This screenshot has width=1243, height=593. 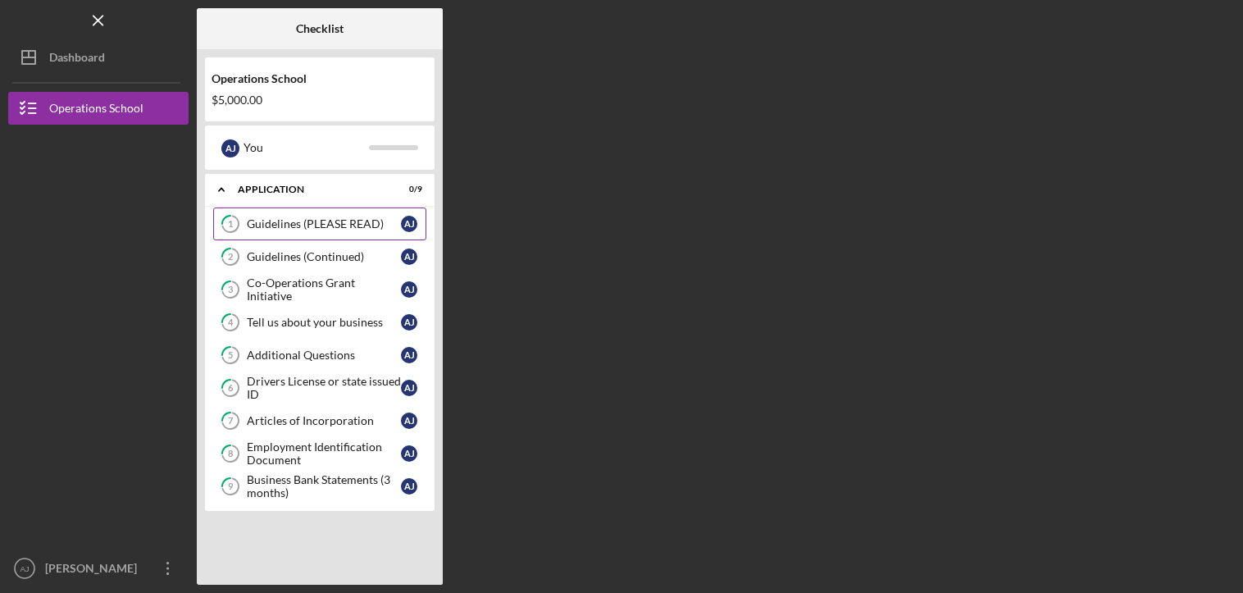 I want to click on text: AJ, so click(x=24, y=568).